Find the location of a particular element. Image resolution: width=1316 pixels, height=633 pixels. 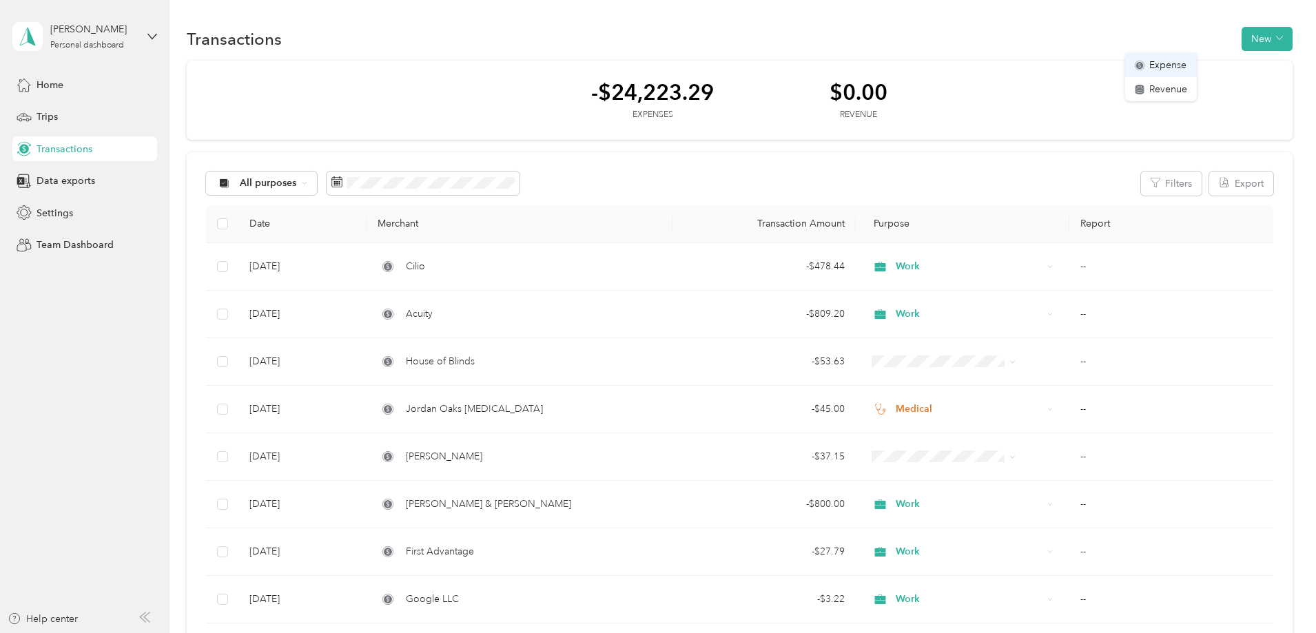

div: - $478.44 is located at coordinates (764, 267).